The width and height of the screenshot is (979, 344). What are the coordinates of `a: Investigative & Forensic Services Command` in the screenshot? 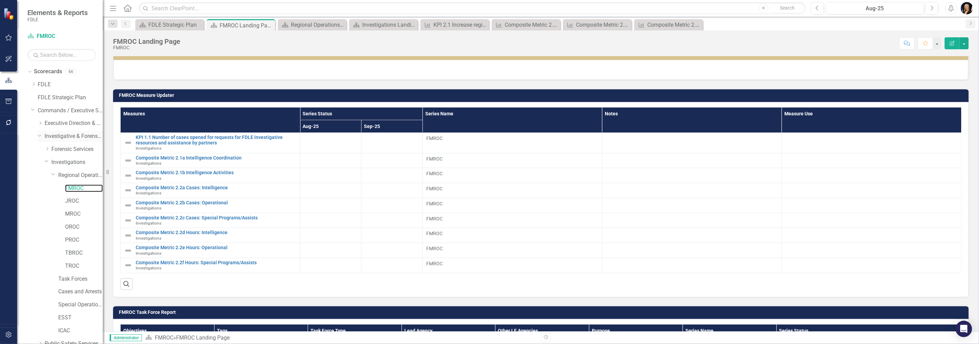 It's located at (74, 136).